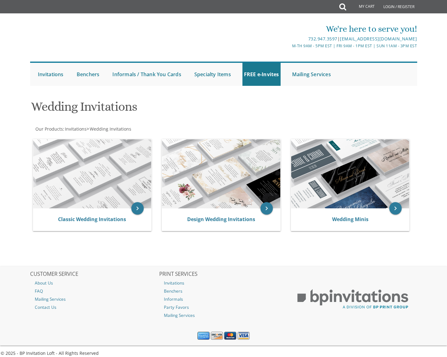 This screenshot has height=357, width=447. I want to click on a: Informals / Thank You Cards, so click(147, 74).